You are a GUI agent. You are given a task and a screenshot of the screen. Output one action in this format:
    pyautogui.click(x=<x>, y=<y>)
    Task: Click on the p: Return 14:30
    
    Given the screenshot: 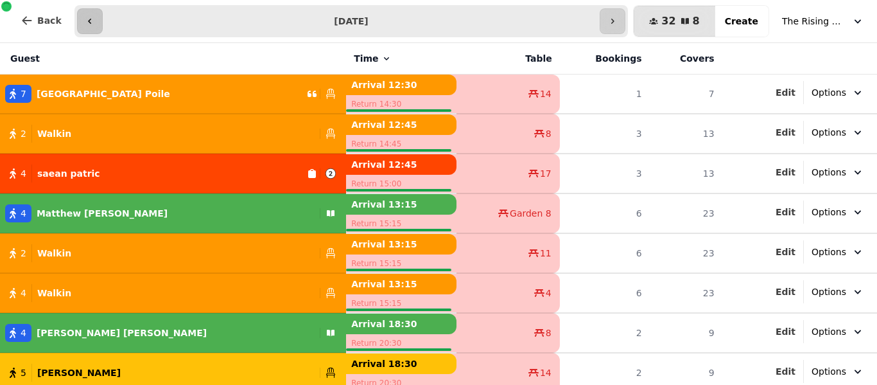 What is the action you would take?
    pyautogui.click(x=401, y=104)
    